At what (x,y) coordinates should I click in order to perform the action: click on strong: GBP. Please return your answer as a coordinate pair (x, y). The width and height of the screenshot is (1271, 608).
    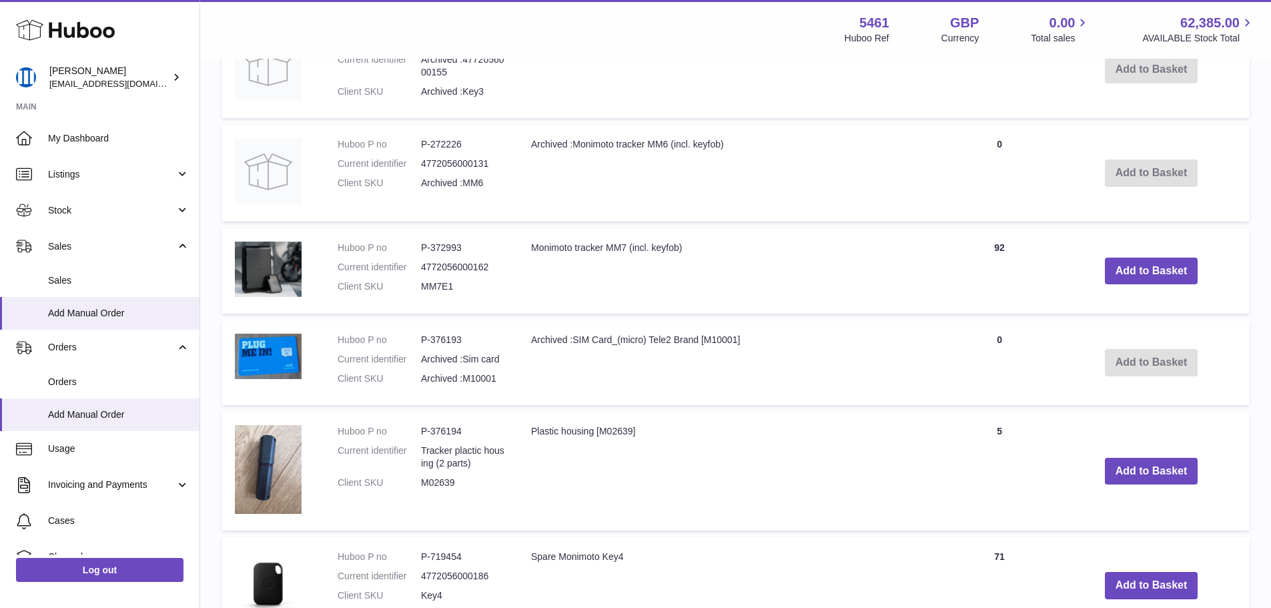
    Looking at the image, I should click on (964, 23).